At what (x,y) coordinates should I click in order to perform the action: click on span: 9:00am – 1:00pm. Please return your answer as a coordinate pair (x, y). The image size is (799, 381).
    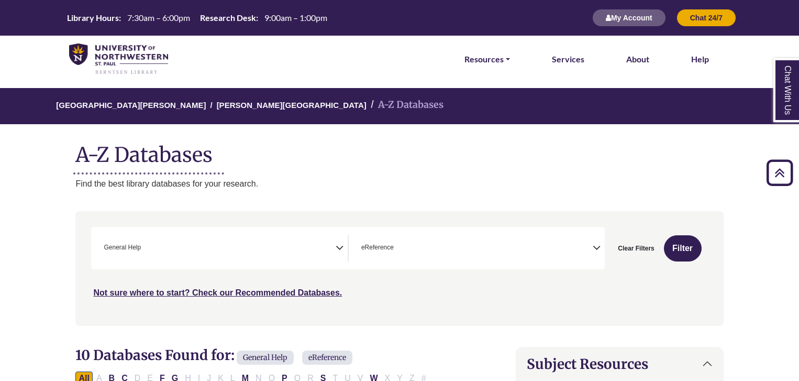
    Looking at the image, I should click on (296, 17).